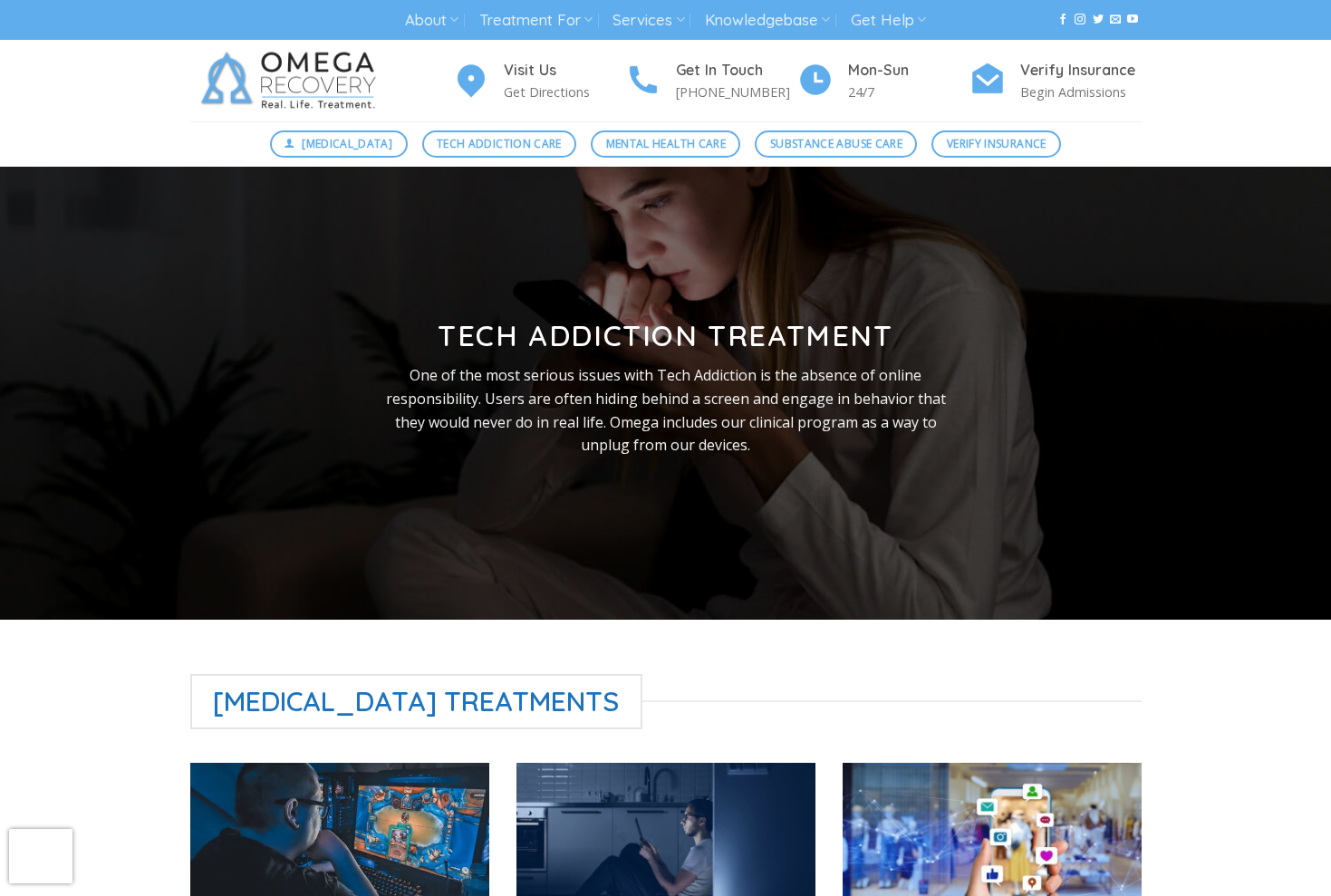 This screenshot has width=1331, height=896. What do you see at coordinates (565, 91) in the screenshot?
I see `p: Get Directions` at bounding box center [565, 91].